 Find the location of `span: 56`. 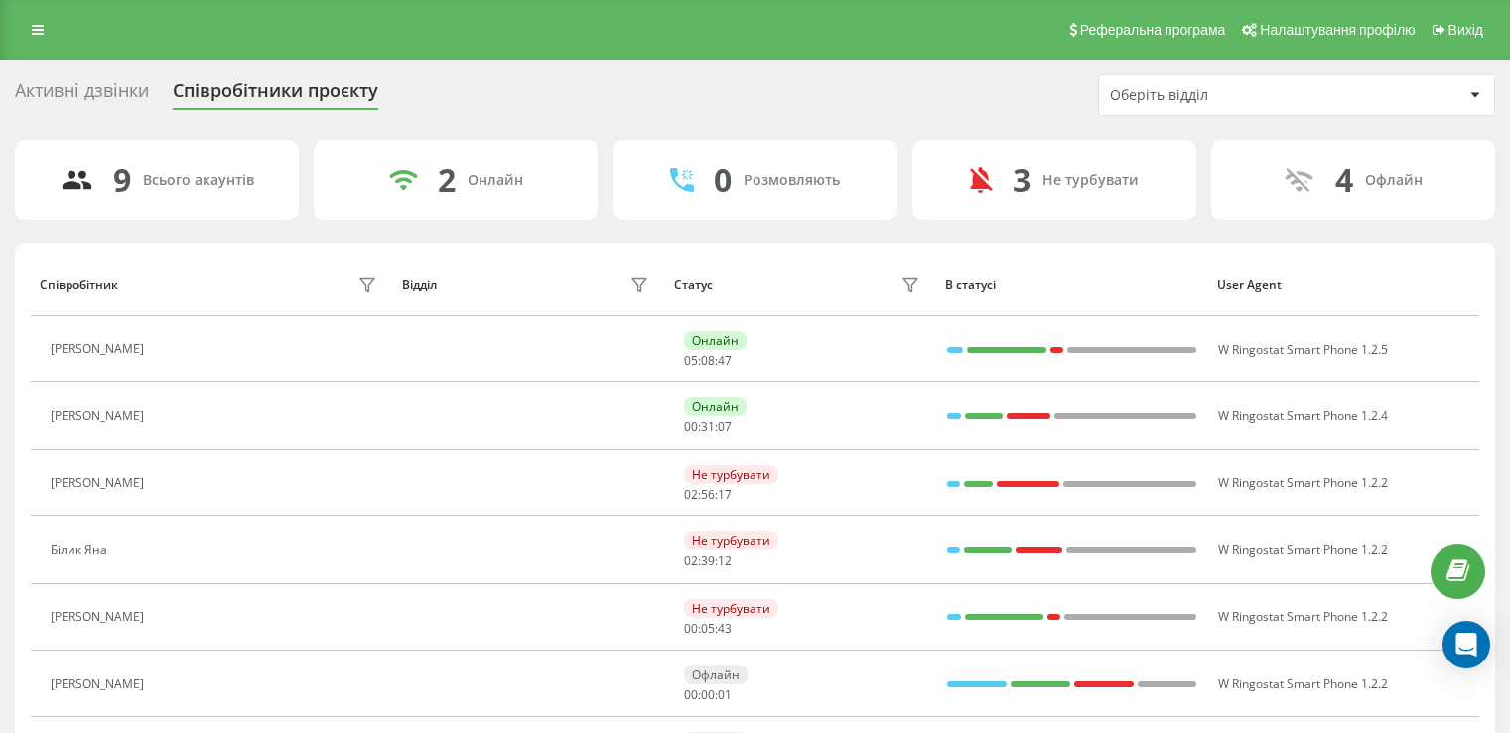

span: 56 is located at coordinates (708, 493).